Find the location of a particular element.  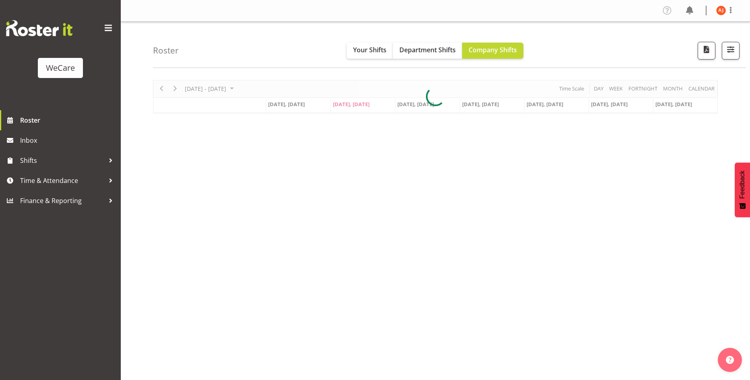

span: Time & Attendance is located at coordinates (62, 181).